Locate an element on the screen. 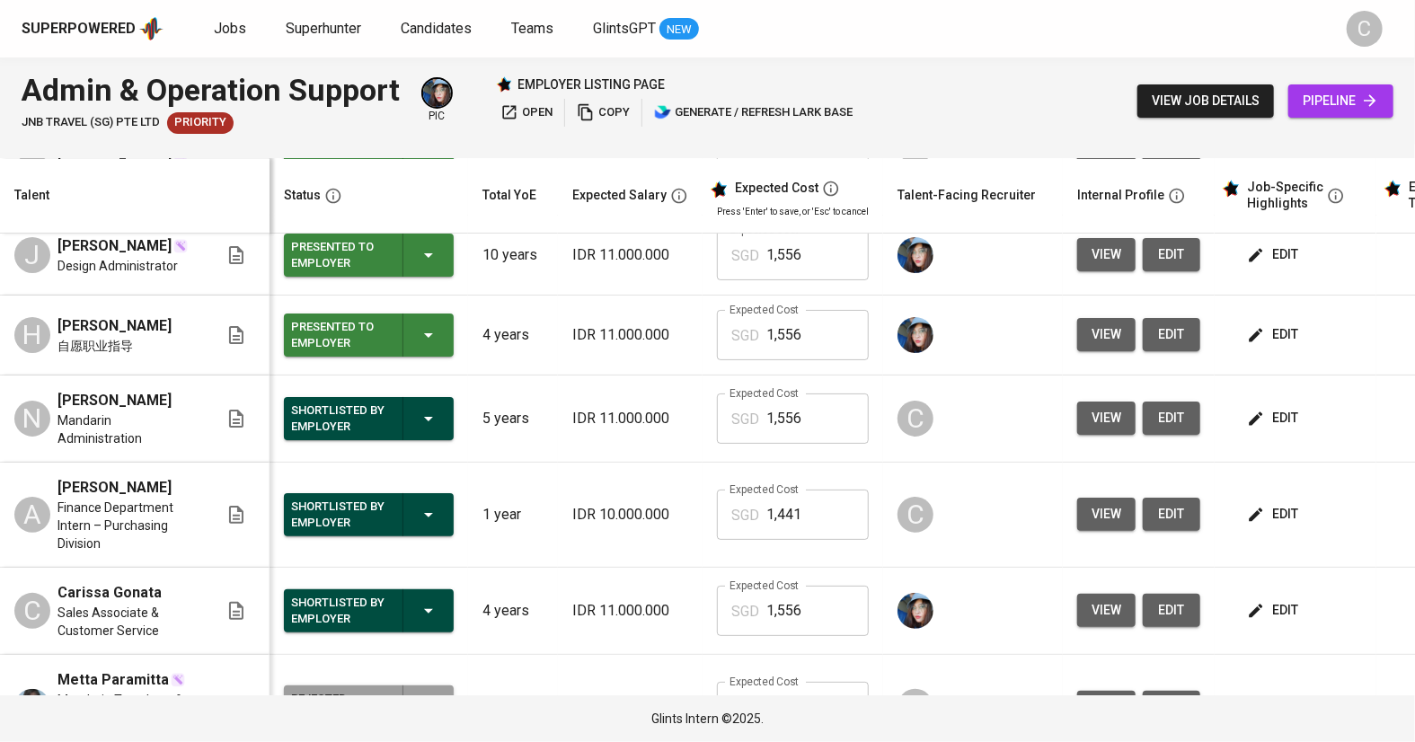  div: Status is located at coordinates (302, 195).